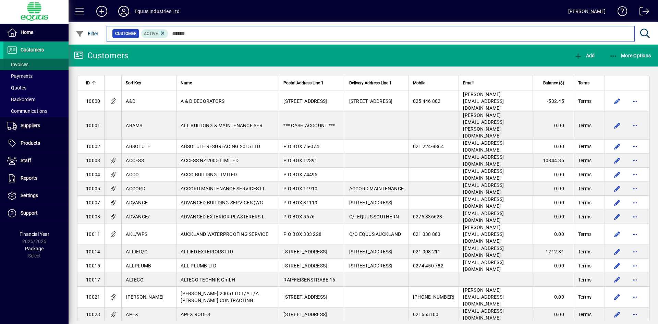 This screenshot has width=658, height=324. What do you see at coordinates (32, 50) in the screenshot?
I see `span: Customers` at bounding box center [32, 50].